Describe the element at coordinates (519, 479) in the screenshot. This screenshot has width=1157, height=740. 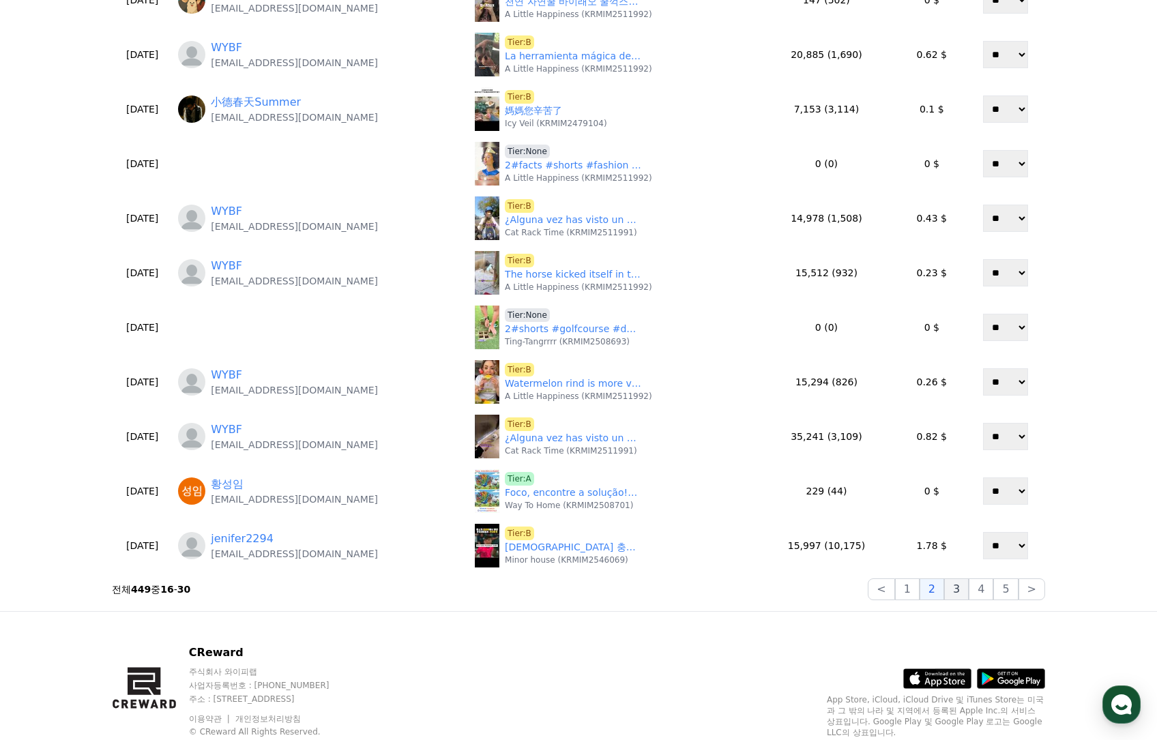
I see `span: Tier:A` at that location.